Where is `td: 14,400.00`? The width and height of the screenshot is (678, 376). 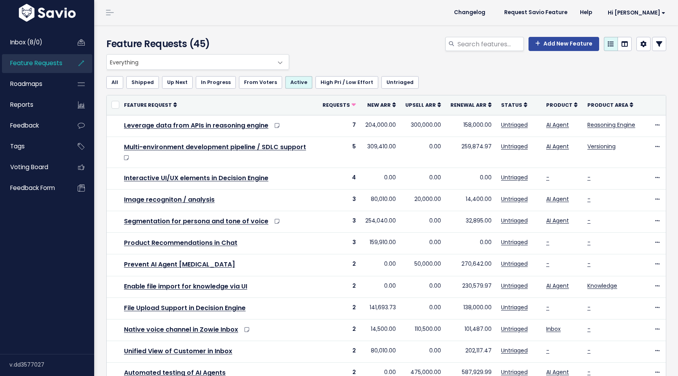 td: 14,400.00 is located at coordinates (471, 200).